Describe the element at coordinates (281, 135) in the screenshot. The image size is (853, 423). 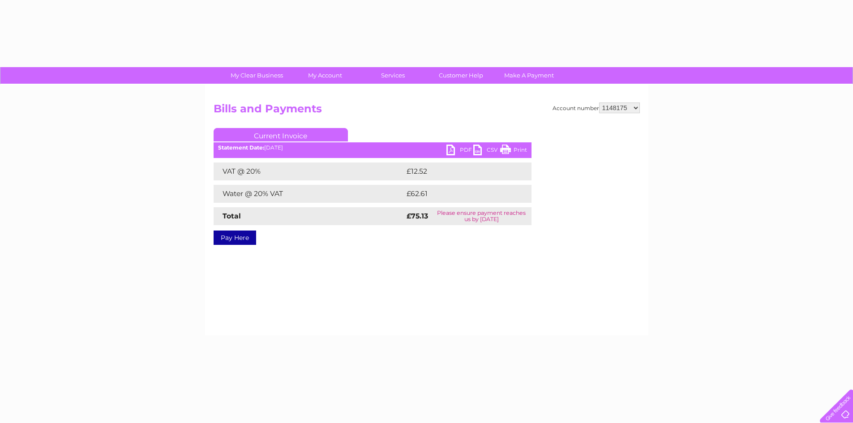
I see `a: Current Invoice` at that location.